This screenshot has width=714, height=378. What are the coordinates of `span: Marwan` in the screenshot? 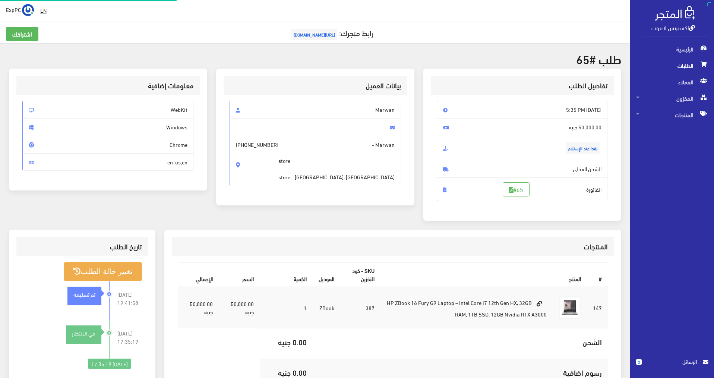 It's located at (315, 109).